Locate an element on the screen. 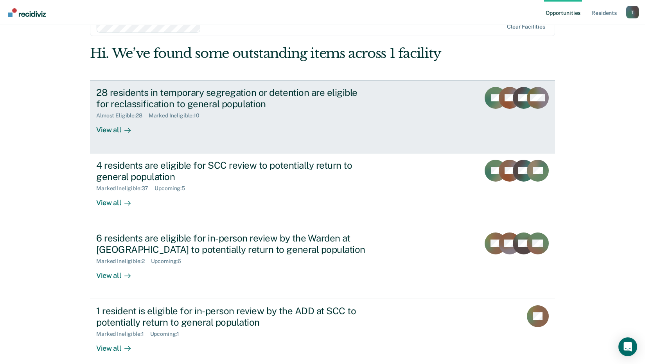  div: Upcoming : 6 is located at coordinates (169, 261).